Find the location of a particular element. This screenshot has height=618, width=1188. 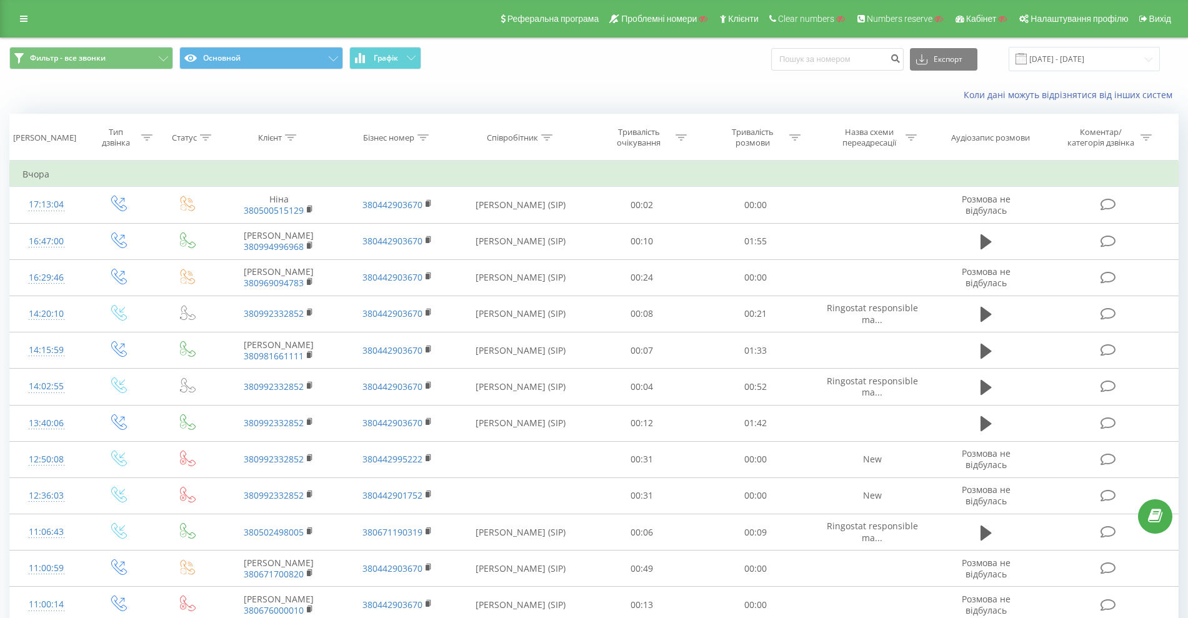

td: 00:49 is located at coordinates (642, 569).